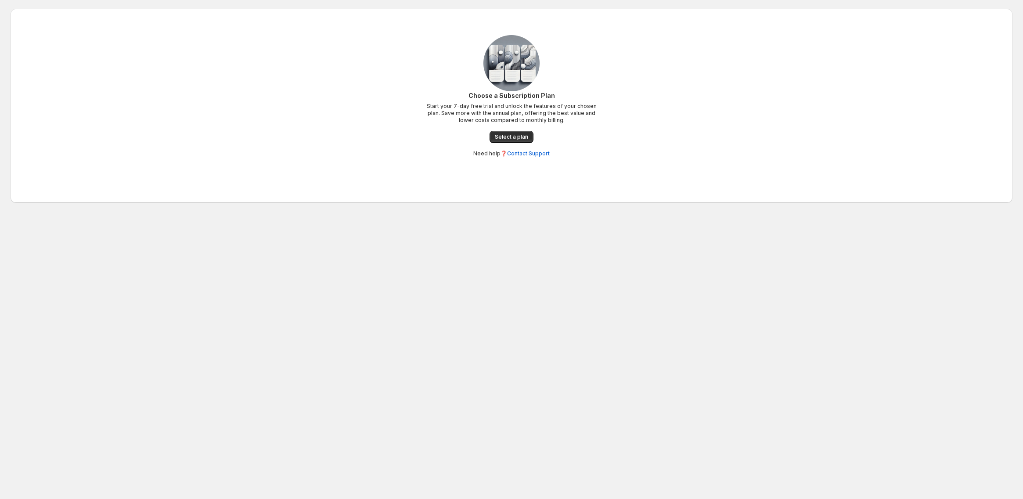 This screenshot has width=1023, height=499. I want to click on p: Start your 7-day free trial and unlock the features of your chosen plan. Save more with the annua..., so click(512, 113).